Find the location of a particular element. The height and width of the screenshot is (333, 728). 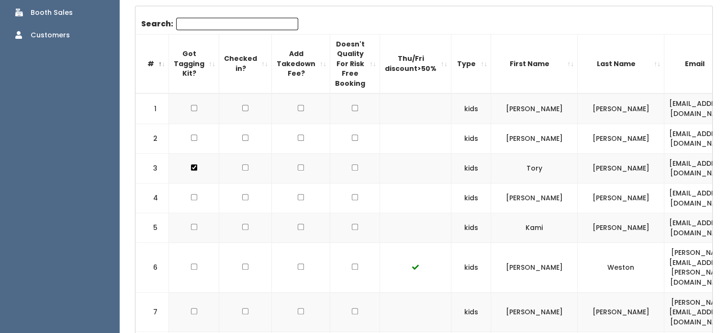

th: Got Tagging Kit?: activate to sort column ascending is located at coordinates (194, 64).